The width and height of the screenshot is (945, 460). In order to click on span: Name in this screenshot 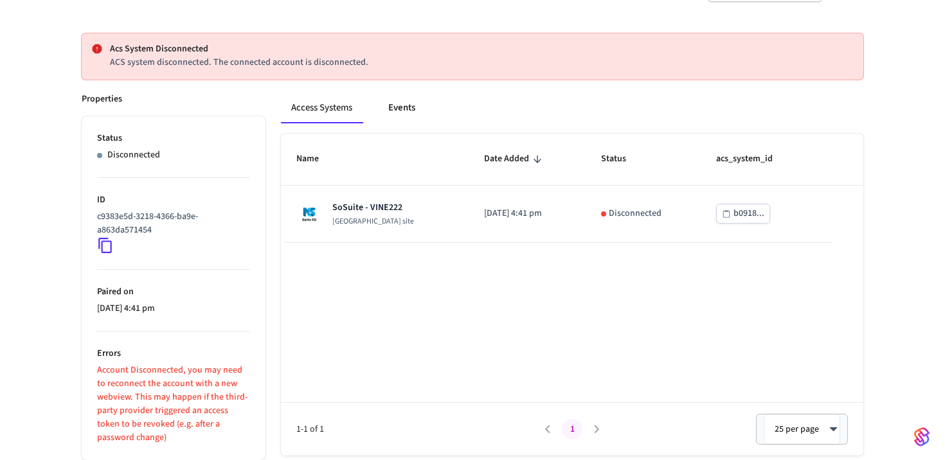, I will do `click(315, 159)`.